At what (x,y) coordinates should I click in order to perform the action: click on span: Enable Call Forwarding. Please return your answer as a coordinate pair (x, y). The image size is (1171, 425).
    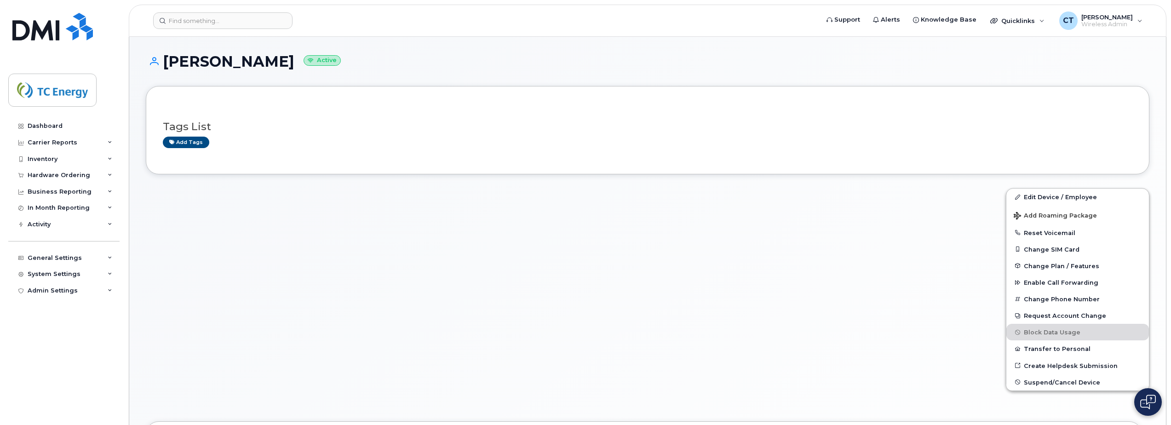
    Looking at the image, I should click on (1061, 282).